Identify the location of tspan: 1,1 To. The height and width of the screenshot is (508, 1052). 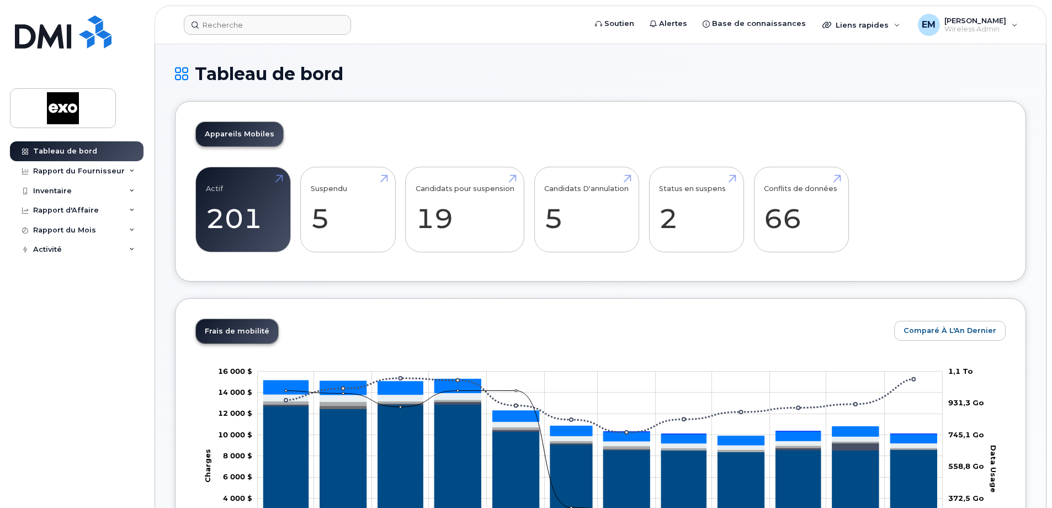
(960, 371).